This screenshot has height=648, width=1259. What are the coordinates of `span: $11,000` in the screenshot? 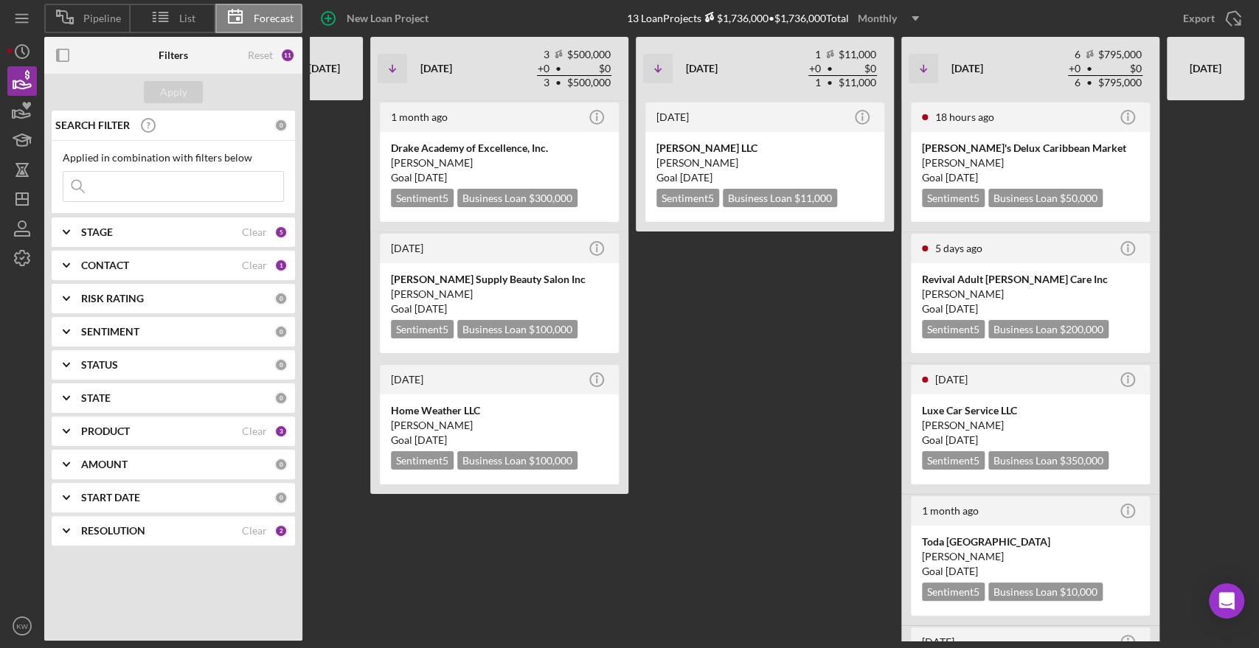 It's located at (813, 198).